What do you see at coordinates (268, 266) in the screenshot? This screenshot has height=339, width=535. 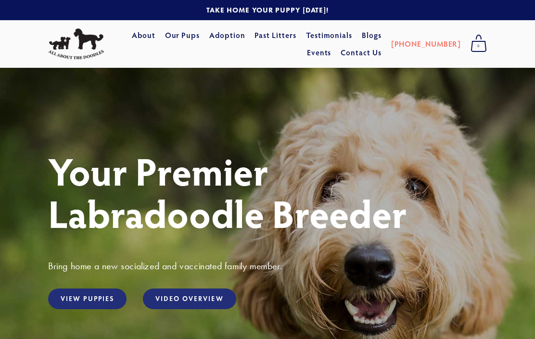 I see `h3: Bring home a new socialized and vaccinated family member.` at bounding box center [268, 266].